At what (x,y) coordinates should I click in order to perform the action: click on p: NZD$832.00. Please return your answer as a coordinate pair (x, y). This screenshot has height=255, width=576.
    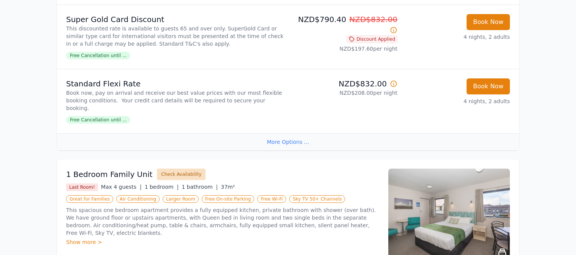
    Looking at the image, I should click on (344, 84).